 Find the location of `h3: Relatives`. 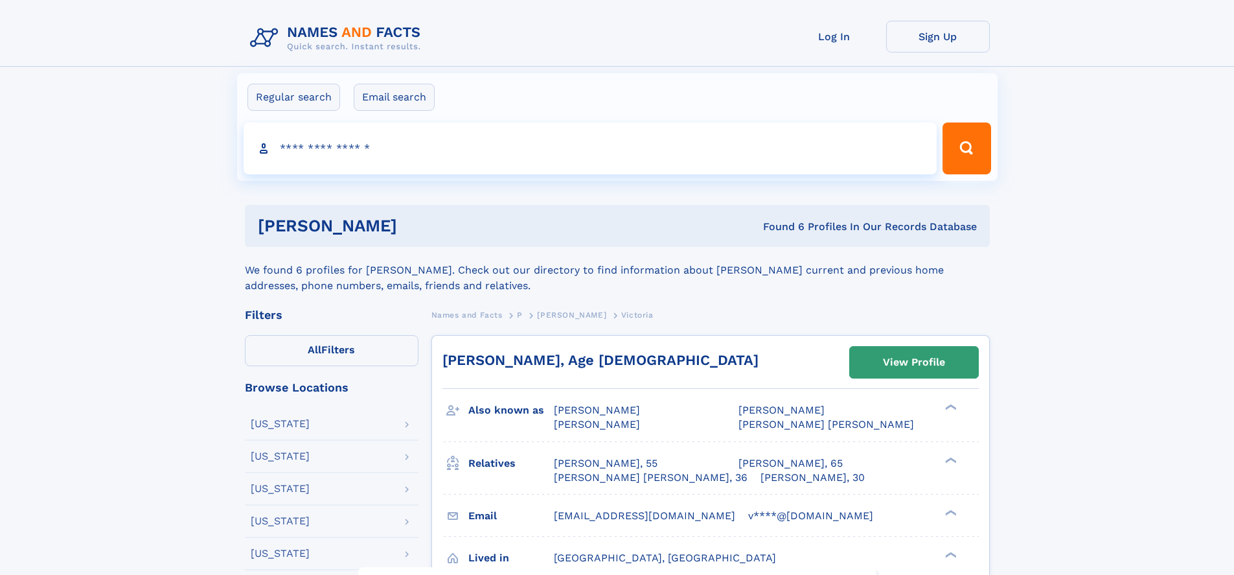

h3: Relatives is located at coordinates (511, 463).